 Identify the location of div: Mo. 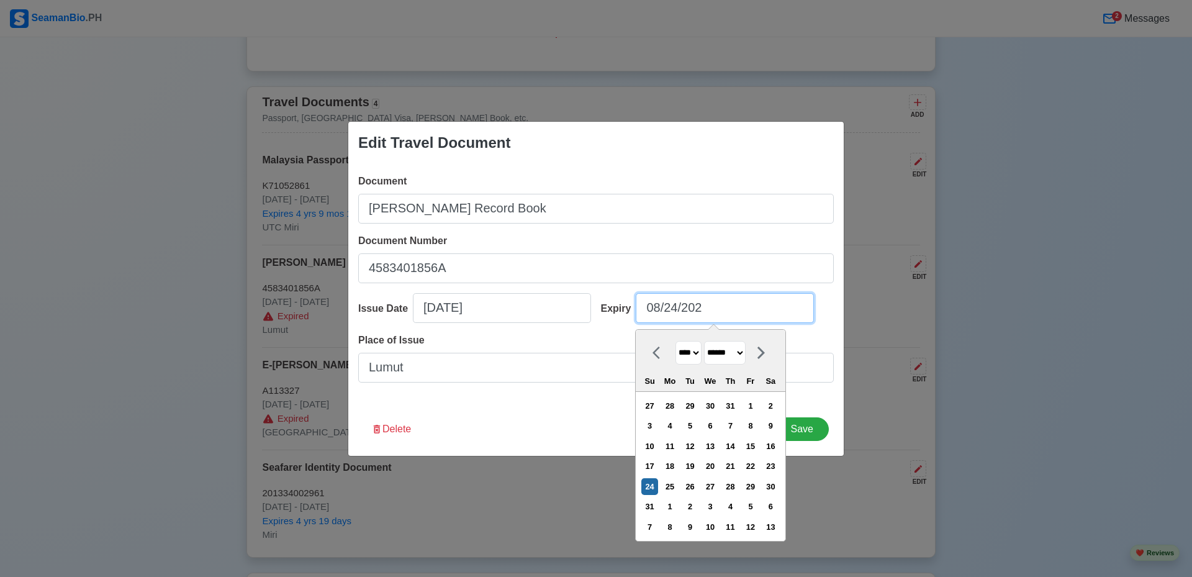
(669, 381).